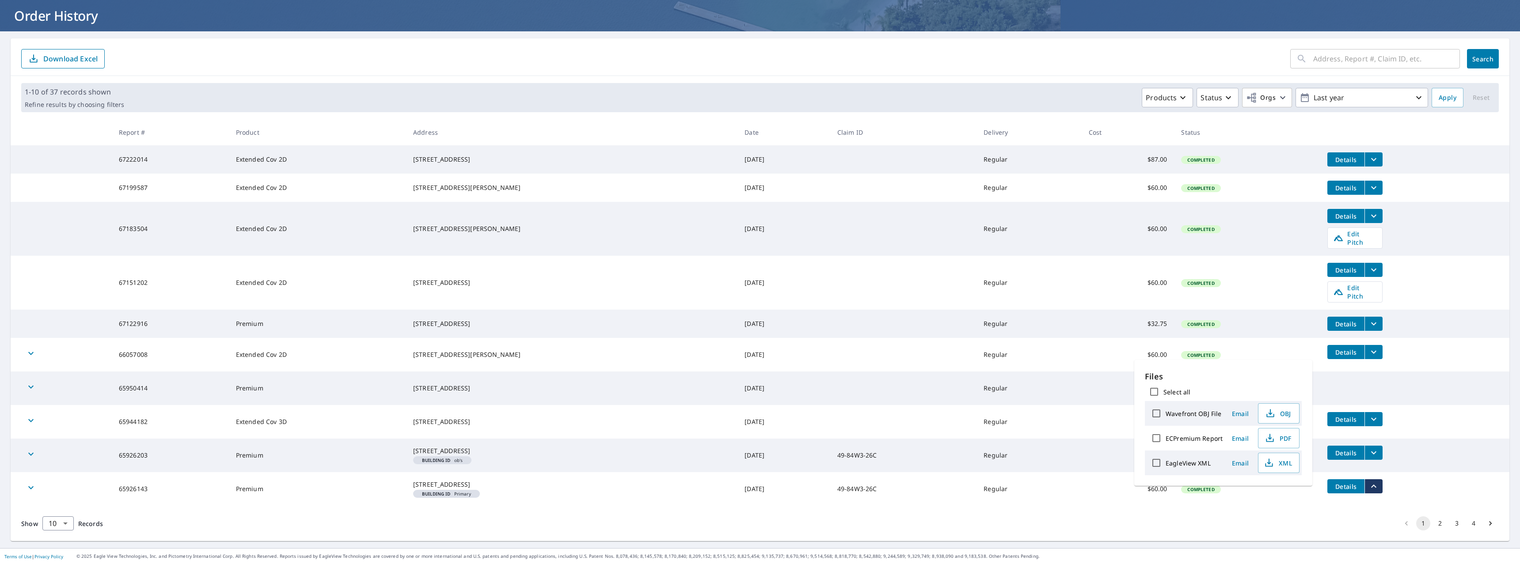 The width and height of the screenshot is (1520, 564). Describe the element at coordinates (1362, 98) in the screenshot. I see `p: Last year` at that location.